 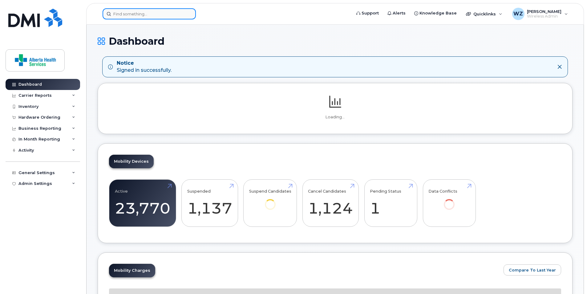 I want to click on h1: Dashboard, so click(x=335, y=41).